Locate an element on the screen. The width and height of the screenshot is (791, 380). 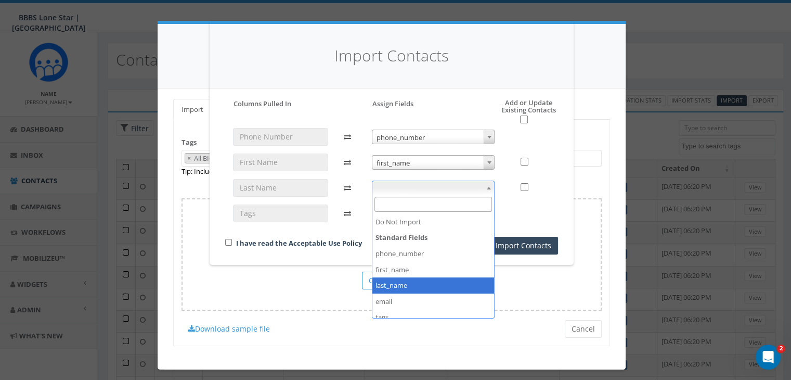
h5: Assign Fields is located at coordinates (393, 103).